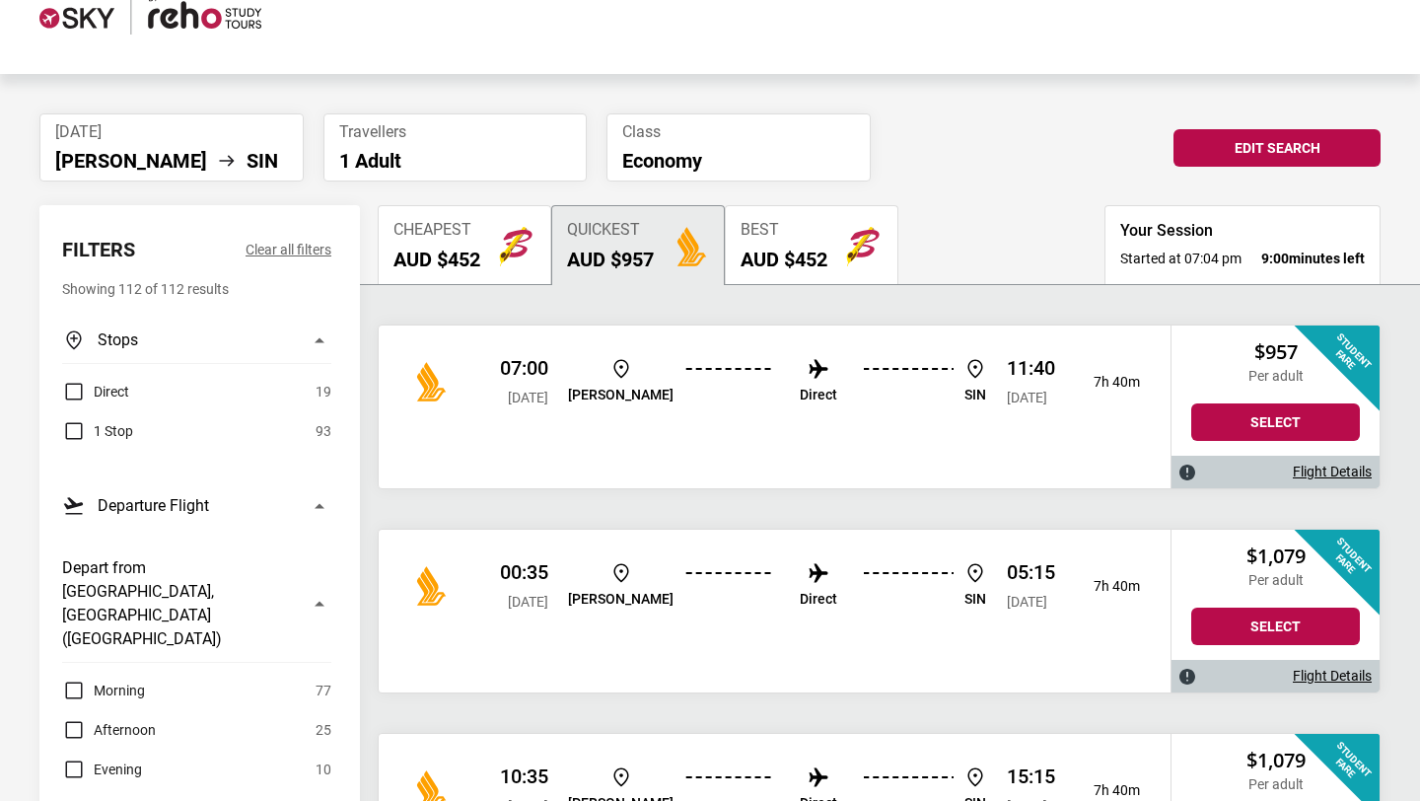  I want to click on p: Economy, so click(739, 161).